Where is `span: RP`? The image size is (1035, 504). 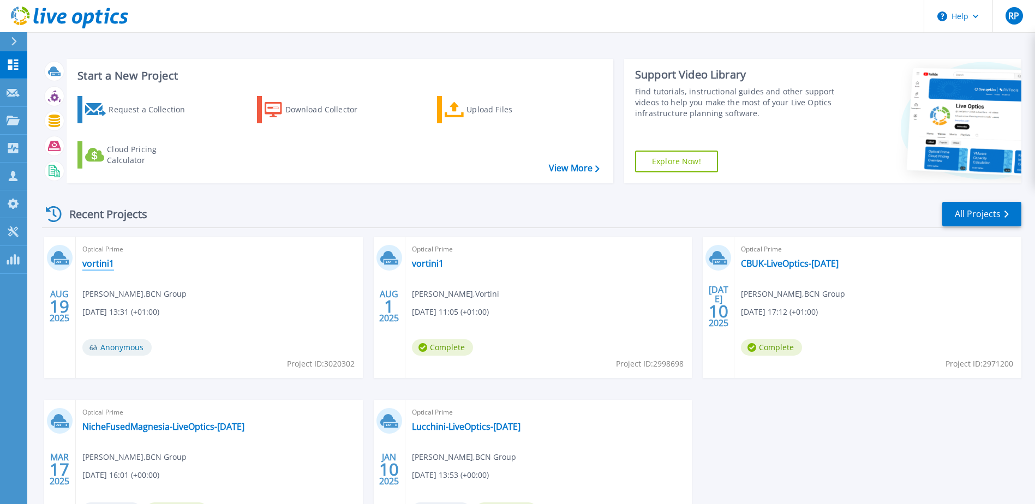 span: RP is located at coordinates (1014, 16).